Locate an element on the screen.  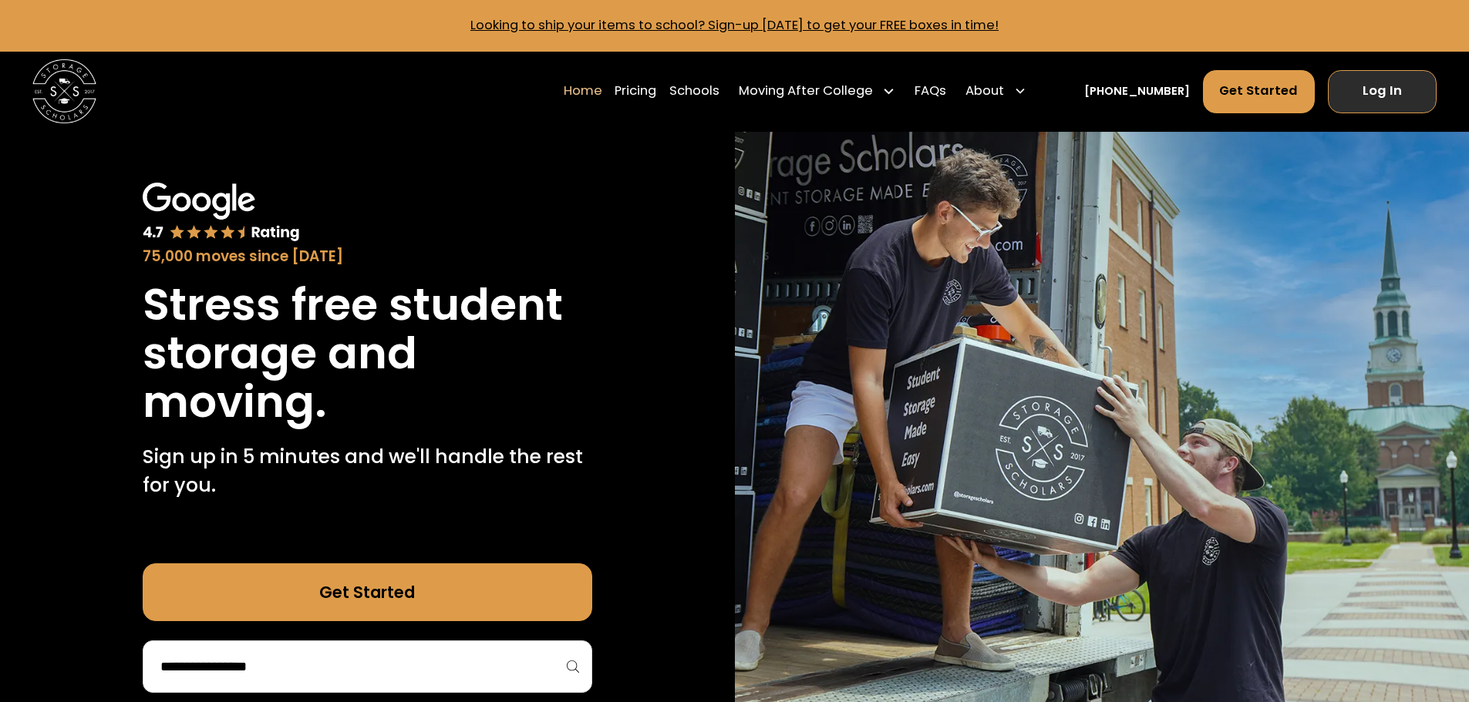
img: Storage Scholars main logo is located at coordinates (64, 91).